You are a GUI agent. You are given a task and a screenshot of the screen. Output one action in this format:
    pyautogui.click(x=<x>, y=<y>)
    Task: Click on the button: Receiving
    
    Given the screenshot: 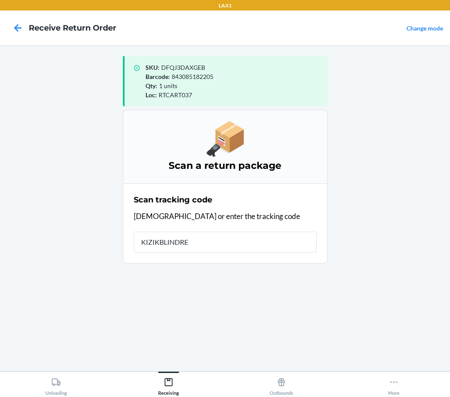 What is the action you would take?
    pyautogui.click(x=169, y=383)
    